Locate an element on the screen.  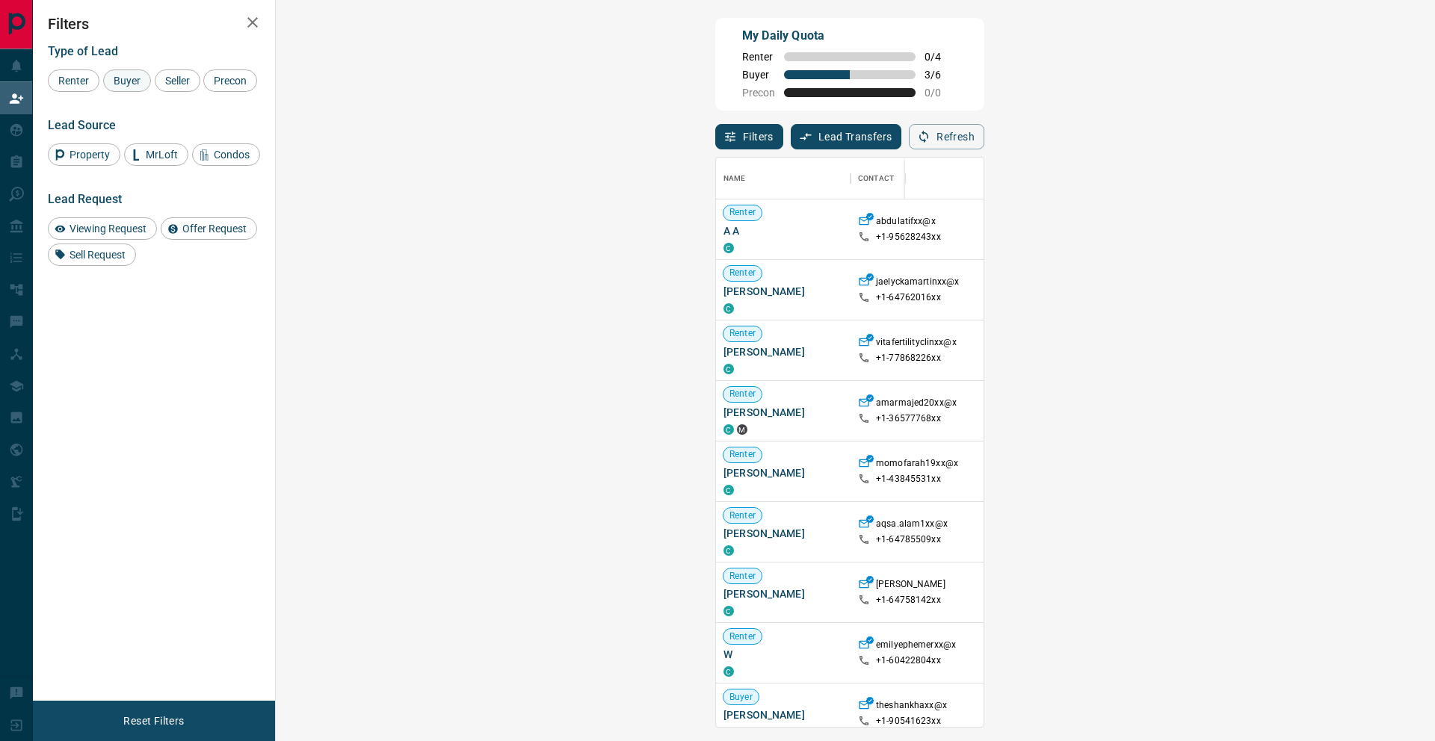
span: Viewing Request is located at coordinates (108, 229).